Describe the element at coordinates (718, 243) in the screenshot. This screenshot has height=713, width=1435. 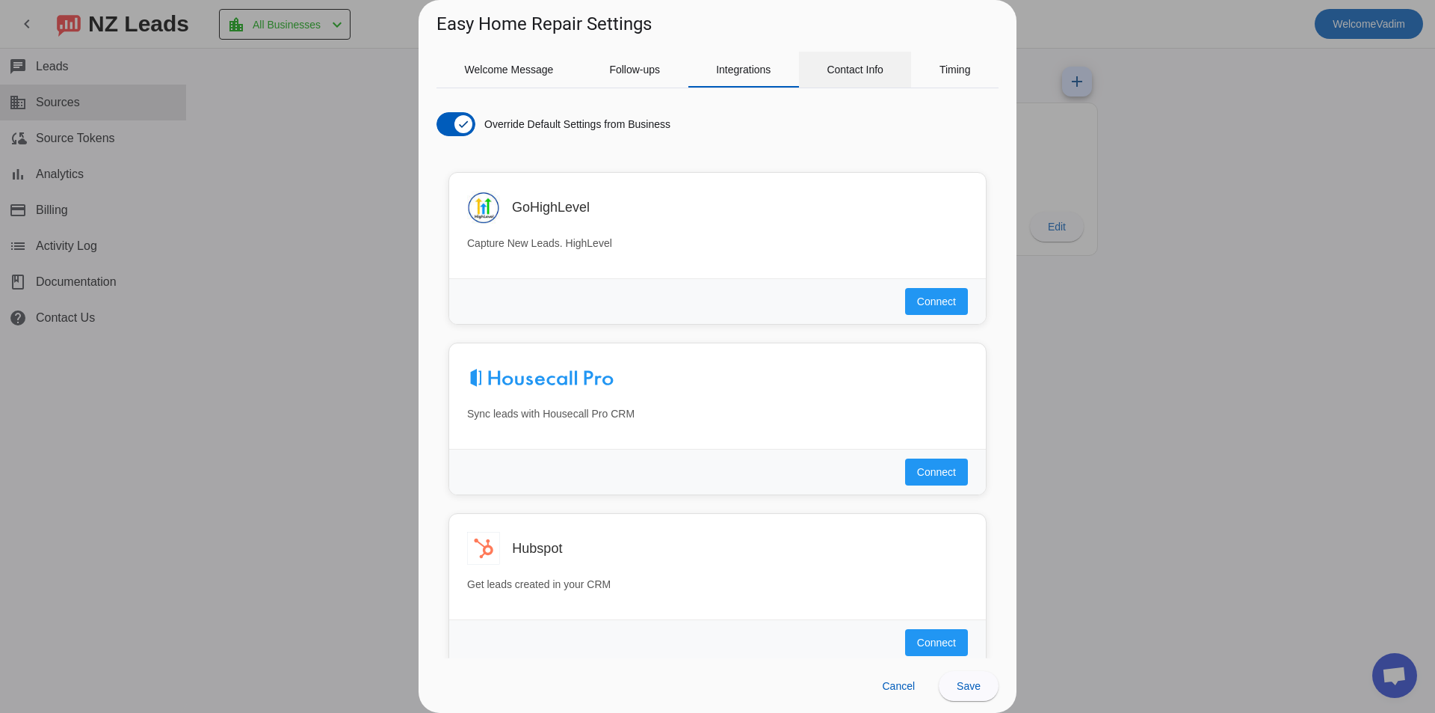
I see `p: Capture New Leads. HighLevel` at that location.